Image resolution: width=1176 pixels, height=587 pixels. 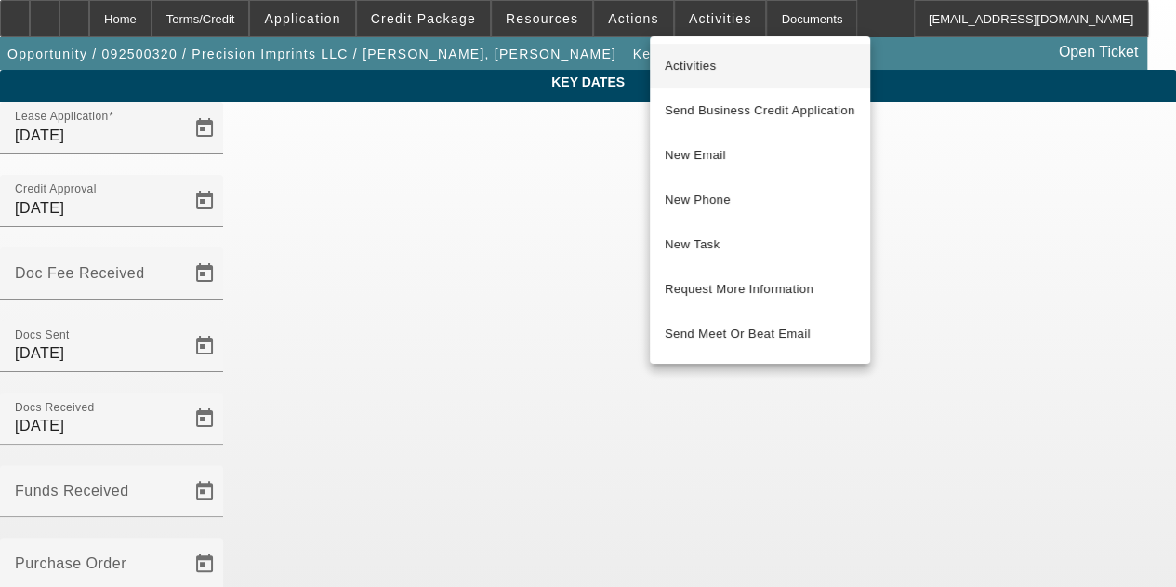 I want to click on span: New Email, so click(x=759, y=155).